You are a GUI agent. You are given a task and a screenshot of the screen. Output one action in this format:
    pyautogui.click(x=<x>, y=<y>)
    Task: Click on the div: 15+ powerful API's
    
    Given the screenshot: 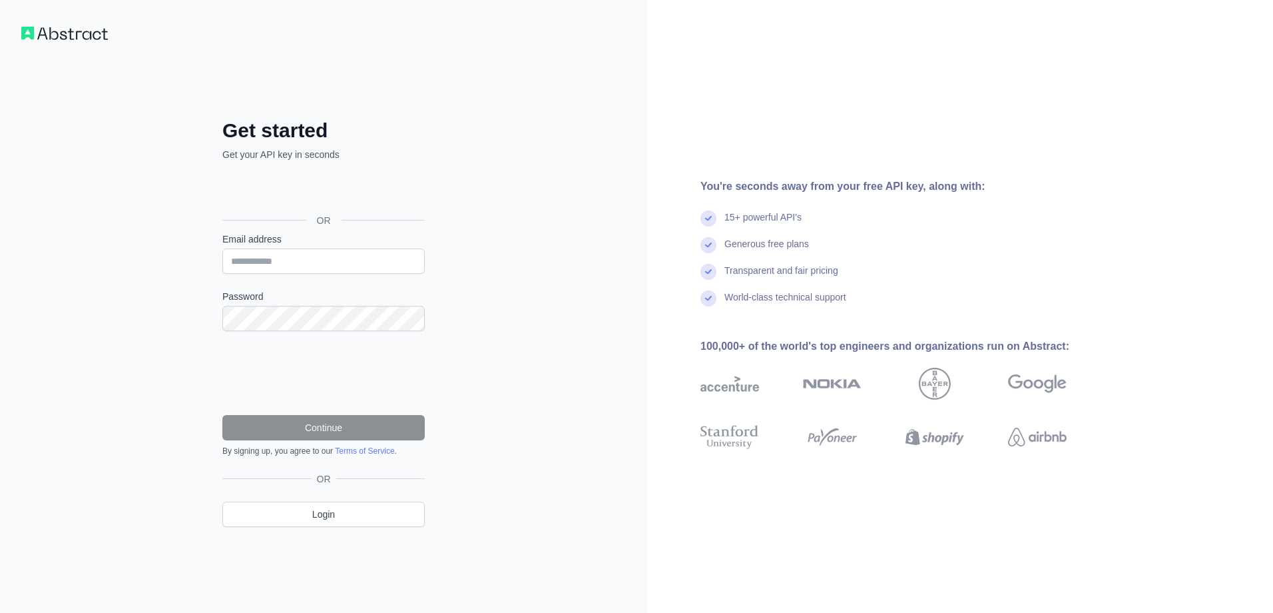 What is the action you would take?
    pyautogui.click(x=763, y=224)
    